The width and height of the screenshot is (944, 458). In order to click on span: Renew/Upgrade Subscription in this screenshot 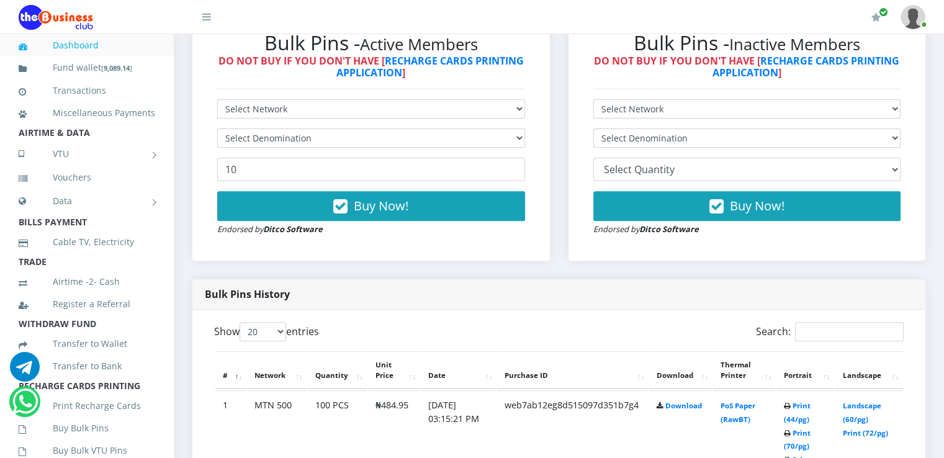, I will do `click(883, 12)`.